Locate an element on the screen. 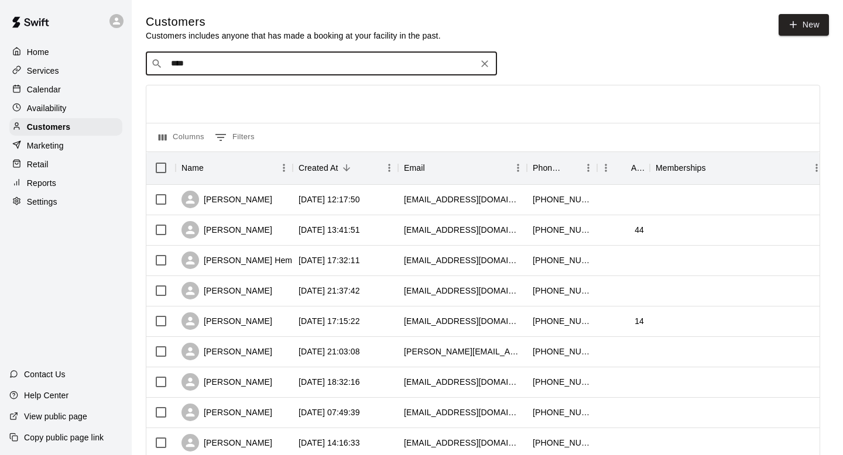  div: 2025-09-03 21:37:42 is located at coordinates (329, 291).